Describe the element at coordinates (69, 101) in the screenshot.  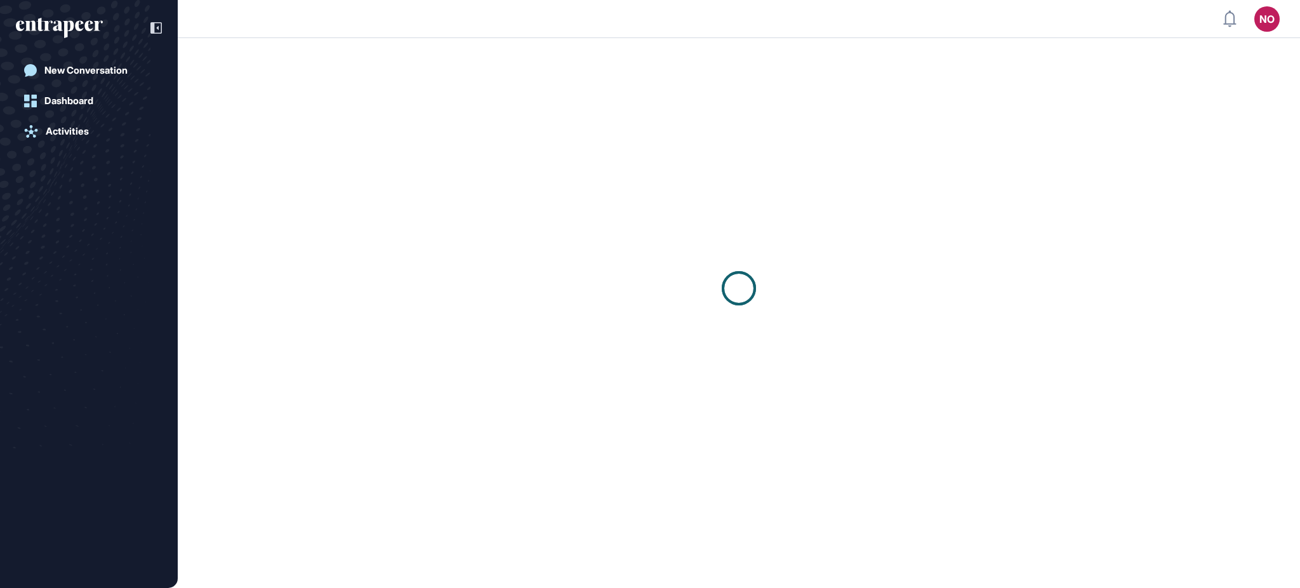
I see `div: Dashboard` at that location.